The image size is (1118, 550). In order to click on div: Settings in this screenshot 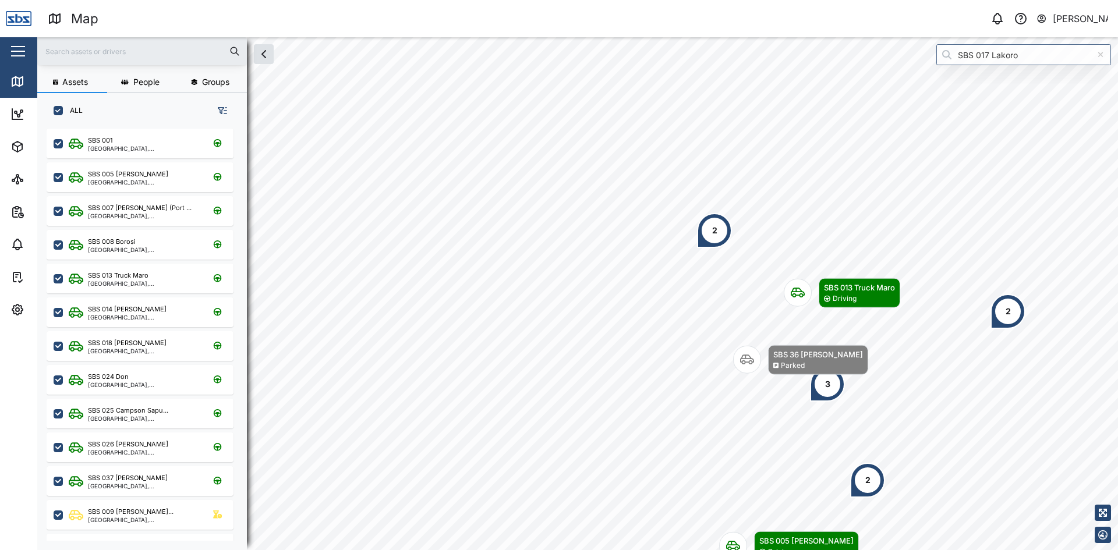, I will do `click(51, 310)`.